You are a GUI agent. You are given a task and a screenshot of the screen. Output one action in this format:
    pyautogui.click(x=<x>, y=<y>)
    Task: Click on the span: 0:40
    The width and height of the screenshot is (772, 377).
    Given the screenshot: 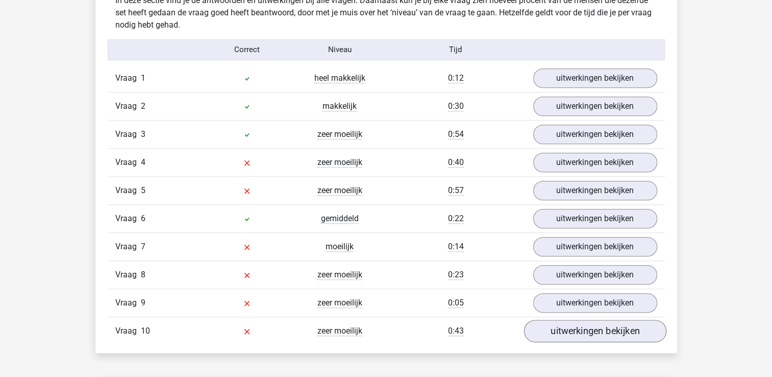 What is the action you would take?
    pyautogui.click(x=456, y=162)
    